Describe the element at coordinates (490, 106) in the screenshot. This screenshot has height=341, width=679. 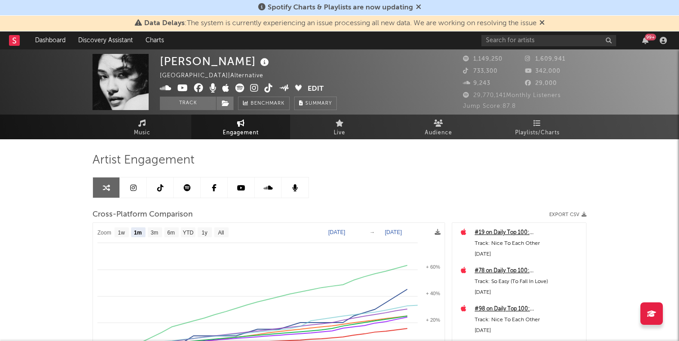
I see `span: Jump Score: 87.8` at that location.